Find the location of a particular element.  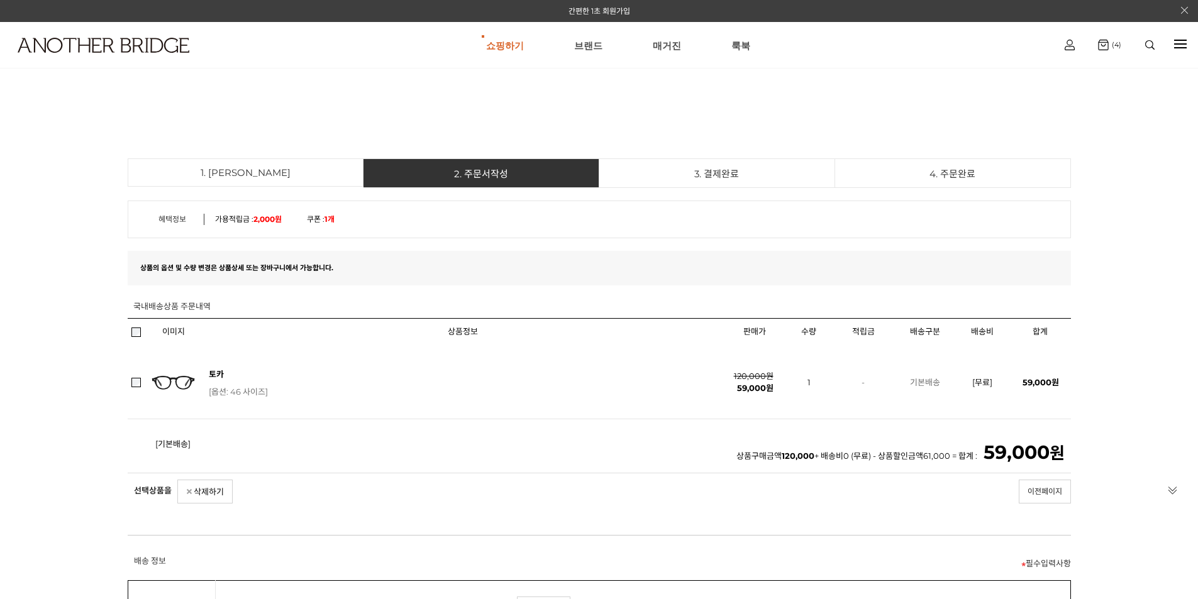

a: 이전페이지 is located at coordinates (1045, 492).